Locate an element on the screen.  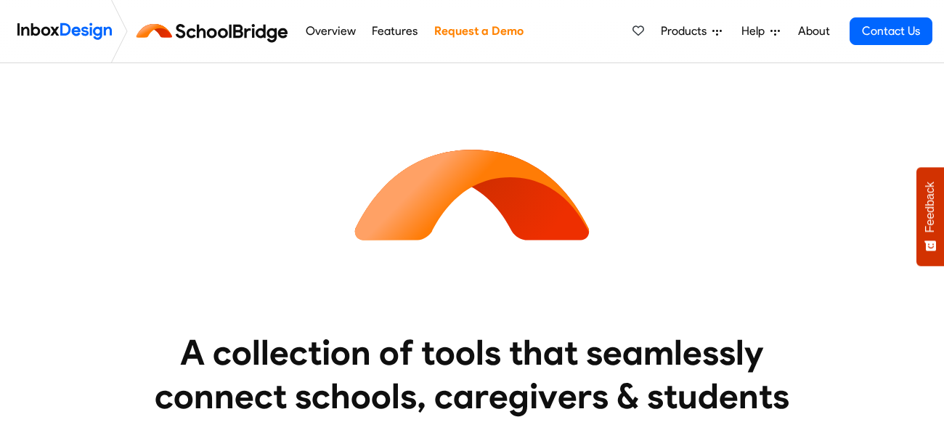
a: Contact Us is located at coordinates (891, 31).